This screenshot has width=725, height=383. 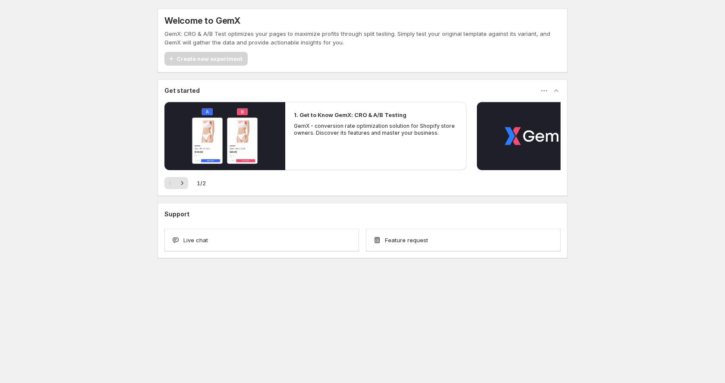 I want to click on h3: Support, so click(x=177, y=214).